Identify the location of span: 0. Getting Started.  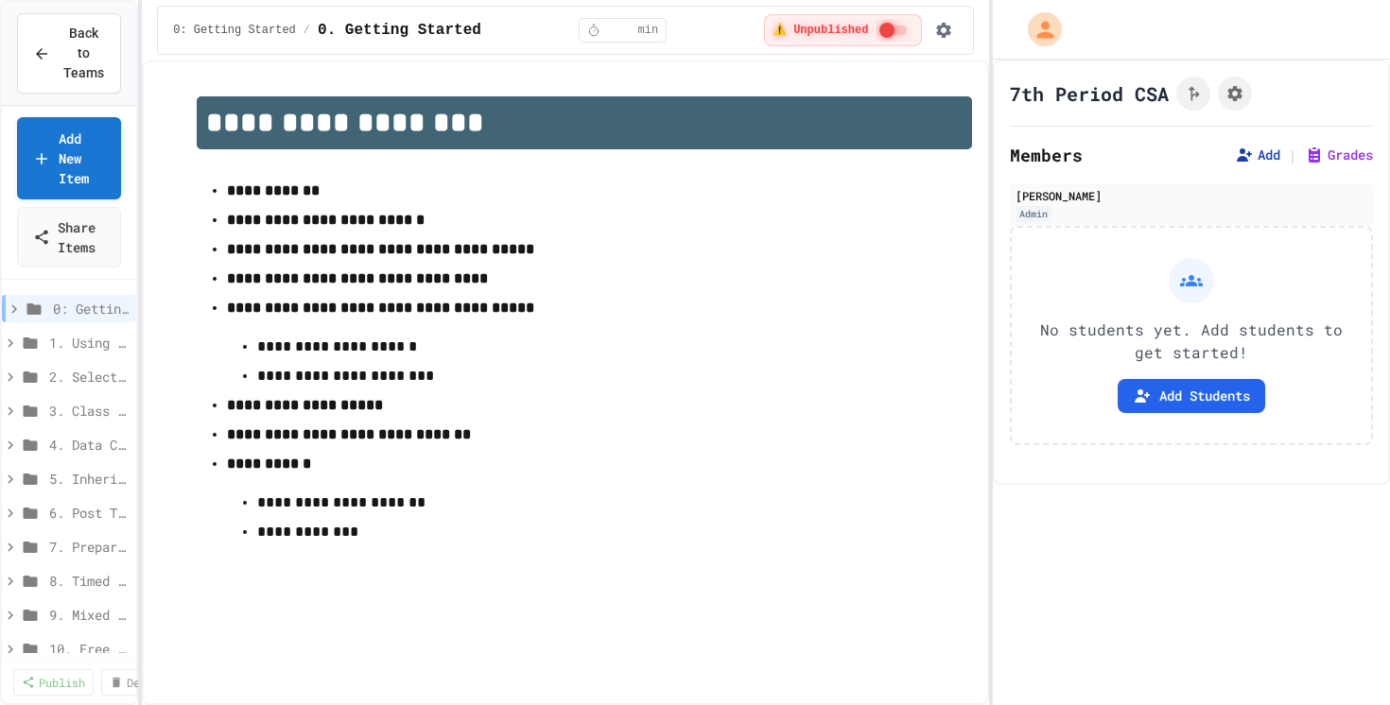
(399, 30).